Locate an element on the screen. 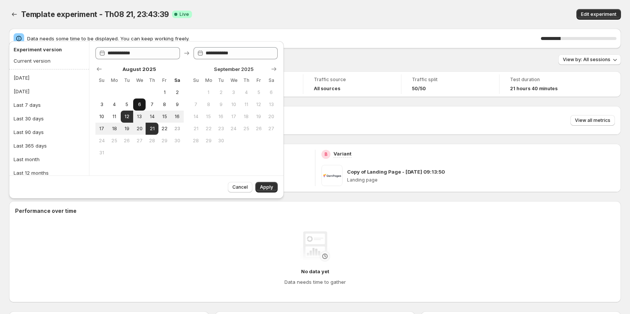 Image resolution: width=630 pixels, height=314 pixels. button: Sunday August 17 2025 is located at coordinates (101, 129).